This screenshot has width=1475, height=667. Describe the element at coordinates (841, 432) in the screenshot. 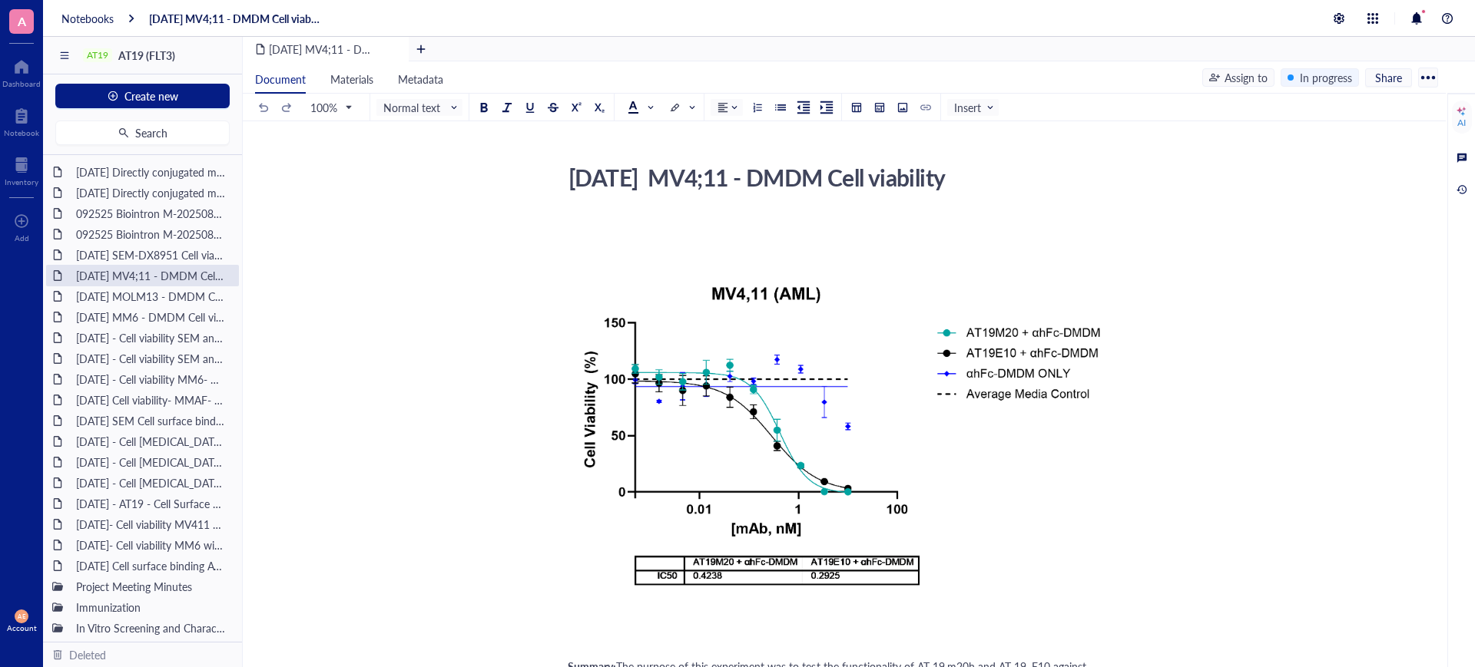

I see `img: genemod-experiment-image` at that location.